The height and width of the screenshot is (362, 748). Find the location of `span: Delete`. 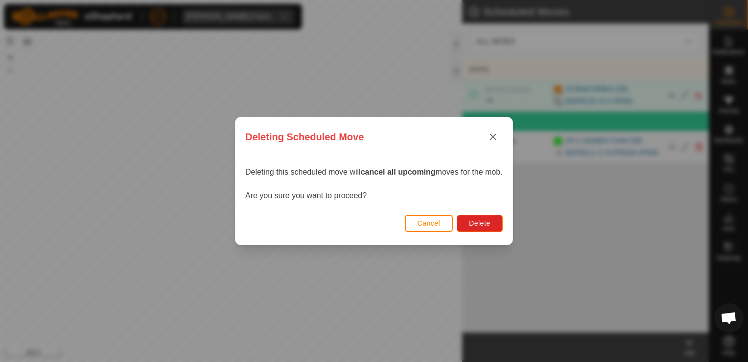

span: Delete is located at coordinates (480, 223).